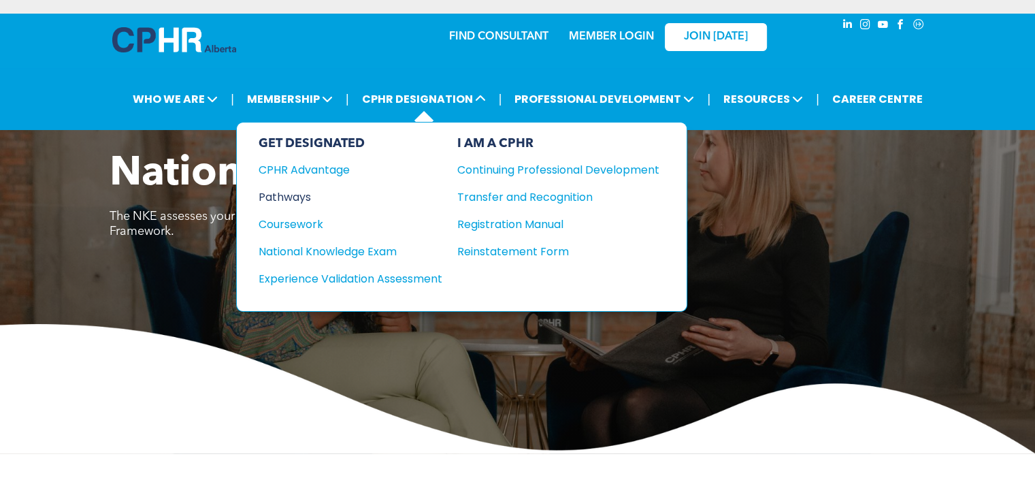 Image resolution: width=1035 pixels, height=497 pixels. What do you see at coordinates (374, 174) in the screenshot?
I see `span: National Knowledge Exam` at bounding box center [374, 174].